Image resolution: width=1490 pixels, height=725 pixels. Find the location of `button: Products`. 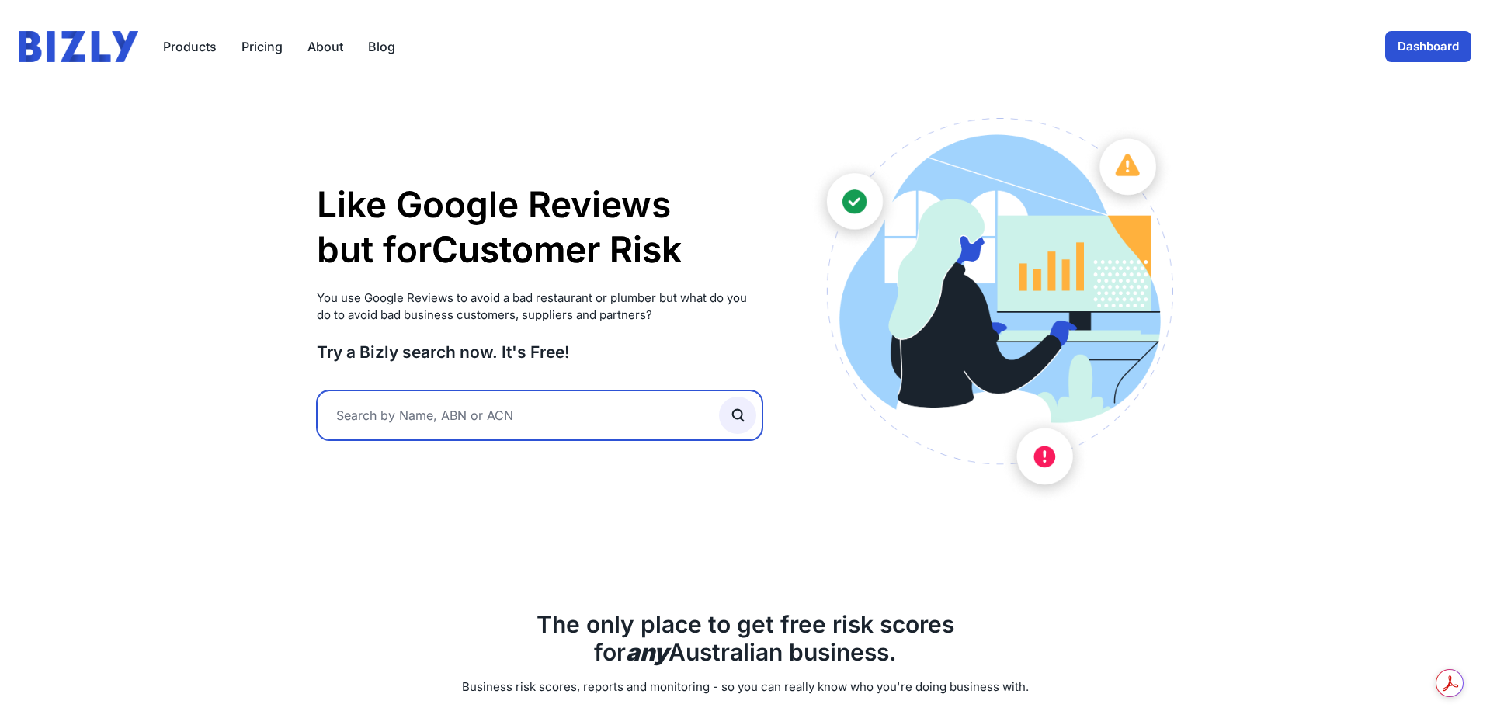

button: Products is located at coordinates (189, 47).